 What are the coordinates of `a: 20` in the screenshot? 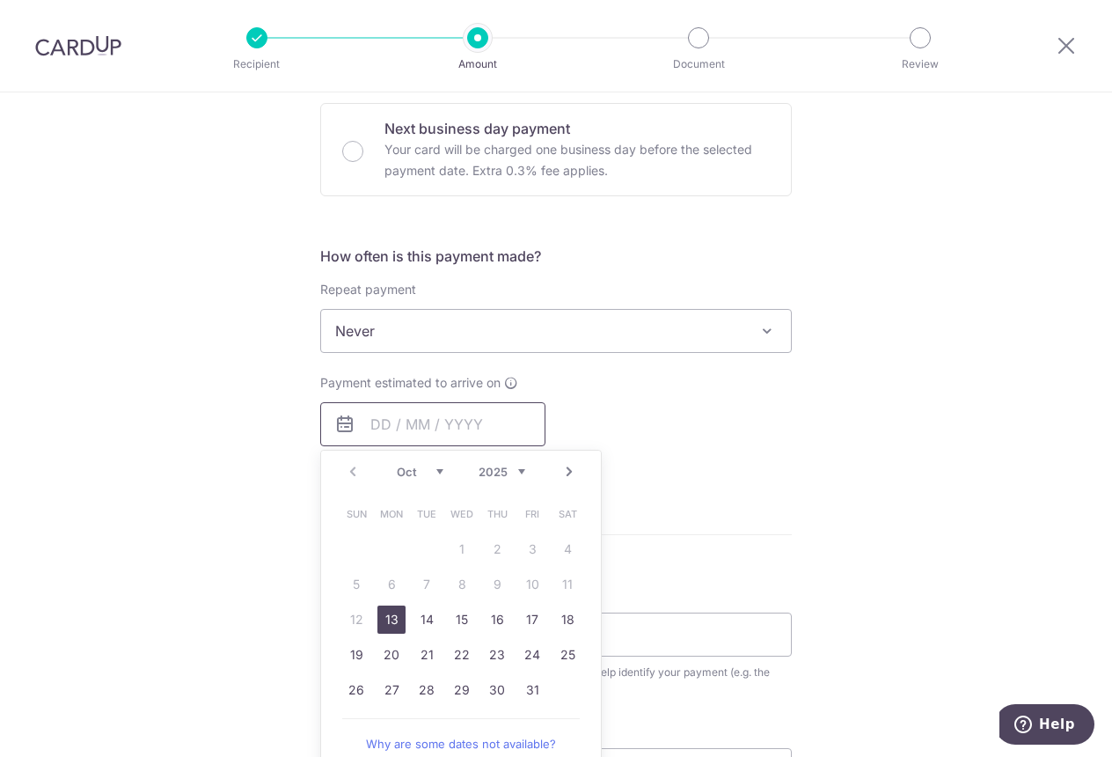 It's located at (392, 655).